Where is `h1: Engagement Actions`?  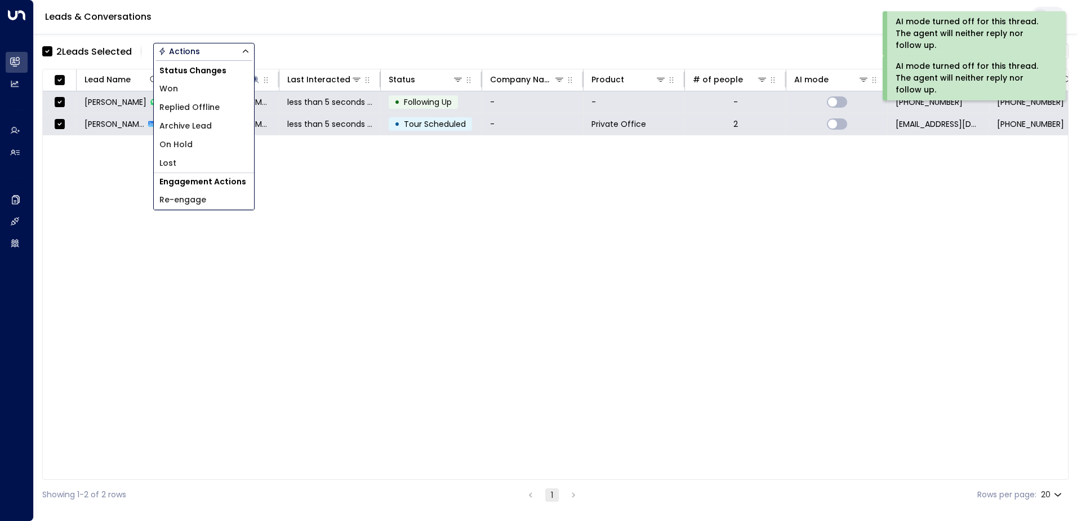
h1: Engagement Actions is located at coordinates (204, 181).